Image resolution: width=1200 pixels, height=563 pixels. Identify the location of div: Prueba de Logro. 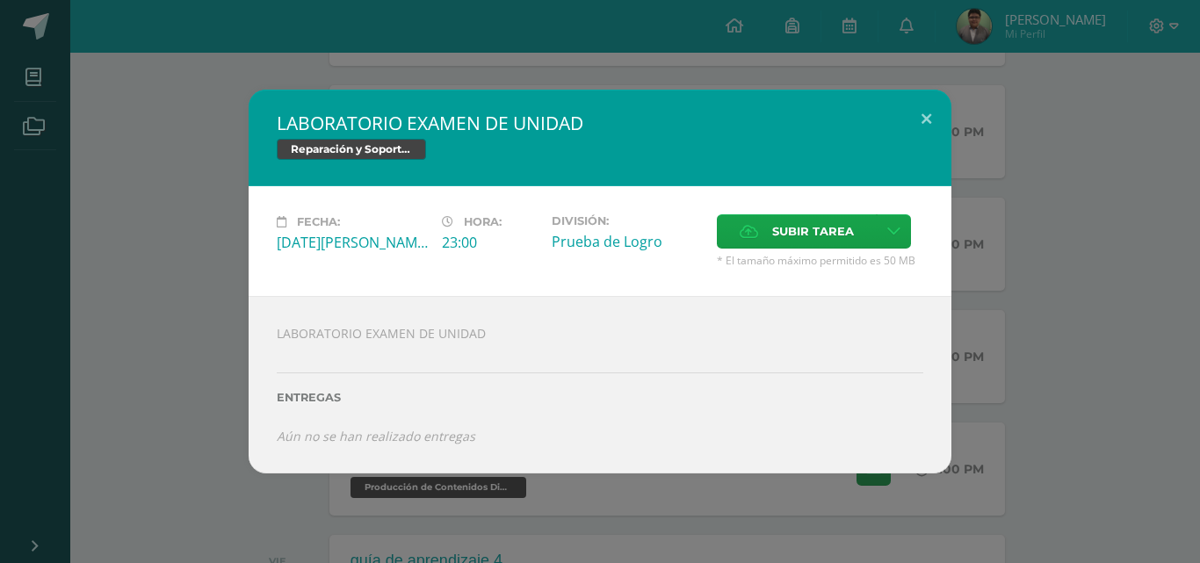
(627, 242).